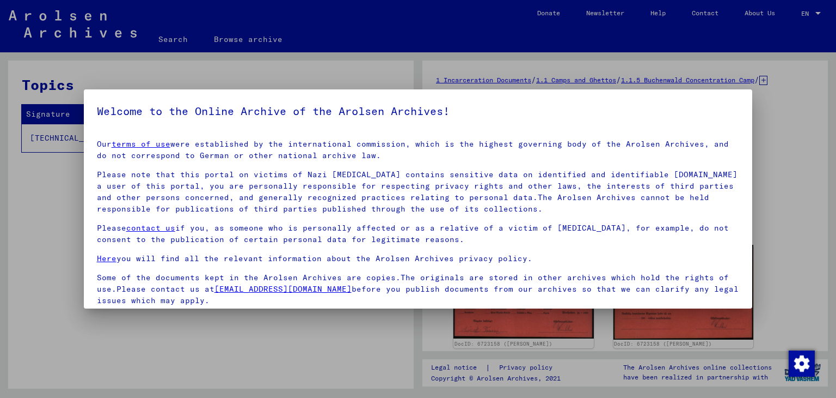 The image size is (836, 398). What do you see at coordinates (418, 258) in the screenshot?
I see `p: you will find all the relevant information about the Arolsen Archives privacy policy.` at bounding box center [418, 258].